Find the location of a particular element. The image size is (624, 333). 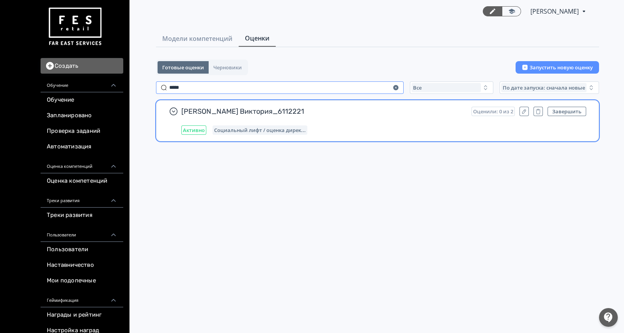

div: Обучение is located at coordinates (82, 83).